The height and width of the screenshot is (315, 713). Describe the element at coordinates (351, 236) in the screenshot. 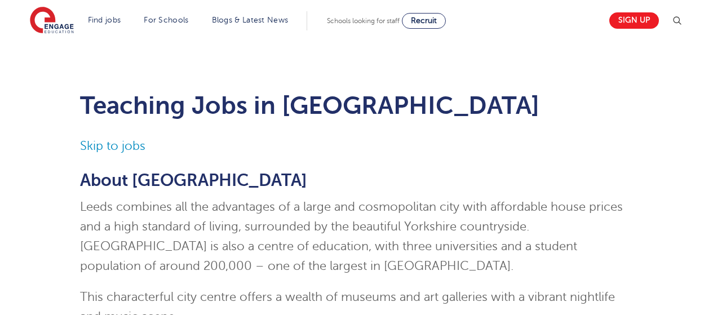

I see `span: Leeds combines all the advantages of a large and cosmopolitan city with affordable house prices a...` at that location.